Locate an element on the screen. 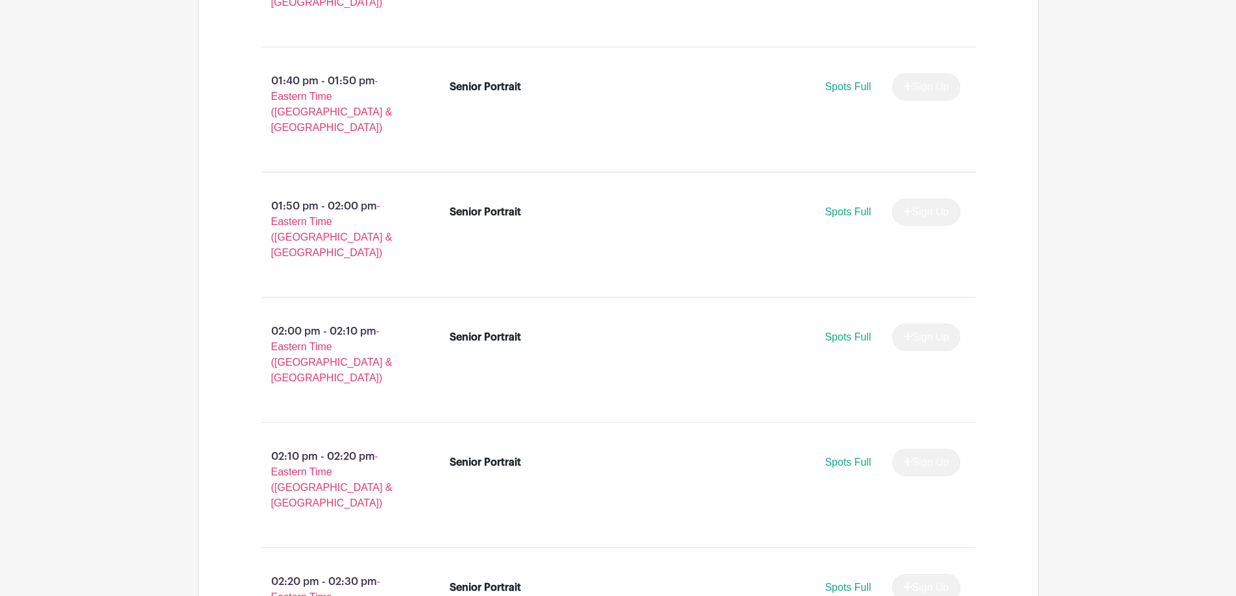 Image resolution: width=1236 pixels, height=596 pixels. p: 02:10 pm - 02:20 pm is located at coordinates (335, 480).